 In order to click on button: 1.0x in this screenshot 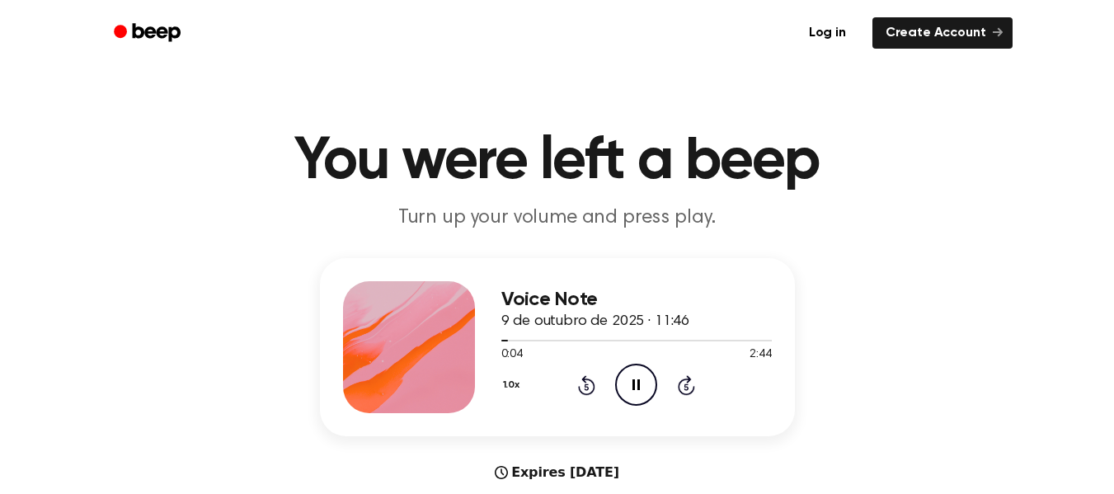, I will do `click(514, 385)`.